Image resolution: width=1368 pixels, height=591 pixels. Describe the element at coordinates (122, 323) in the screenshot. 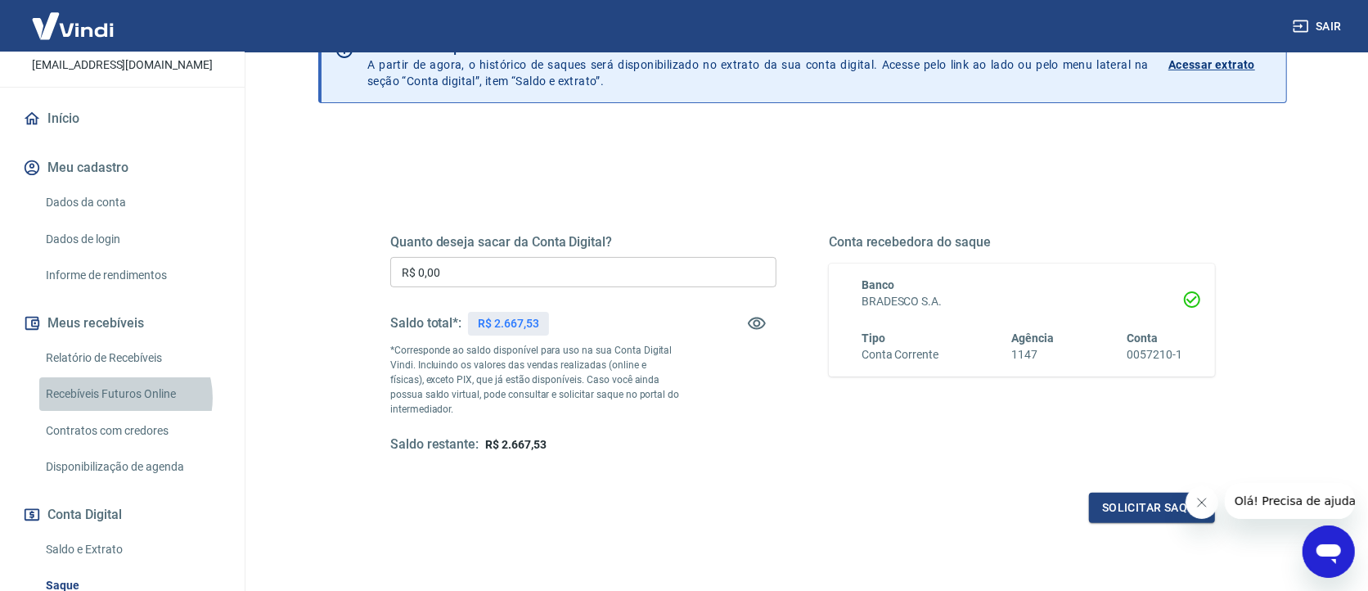

I see `button: Meus recebíveis` at that location.